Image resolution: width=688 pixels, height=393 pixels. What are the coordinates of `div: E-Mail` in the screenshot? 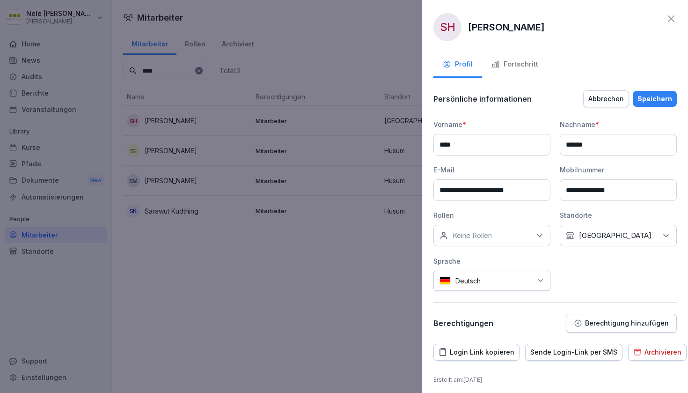 It's located at (492, 169).